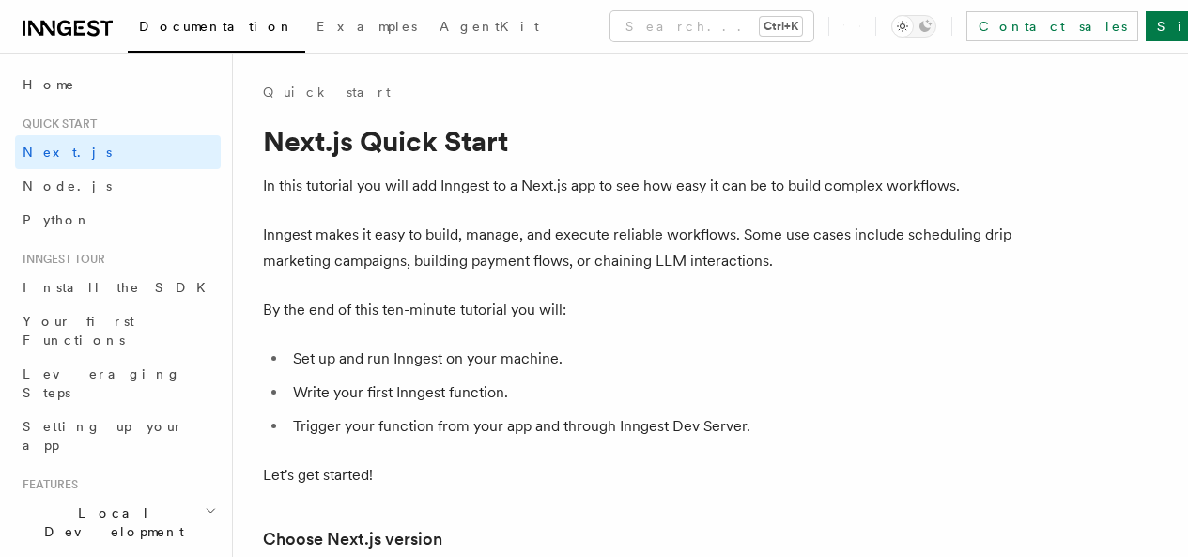 This screenshot has width=1188, height=557. What do you see at coordinates (651, 393) in the screenshot?
I see `li: Write your first Inngest function.` at bounding box center [651, 393].